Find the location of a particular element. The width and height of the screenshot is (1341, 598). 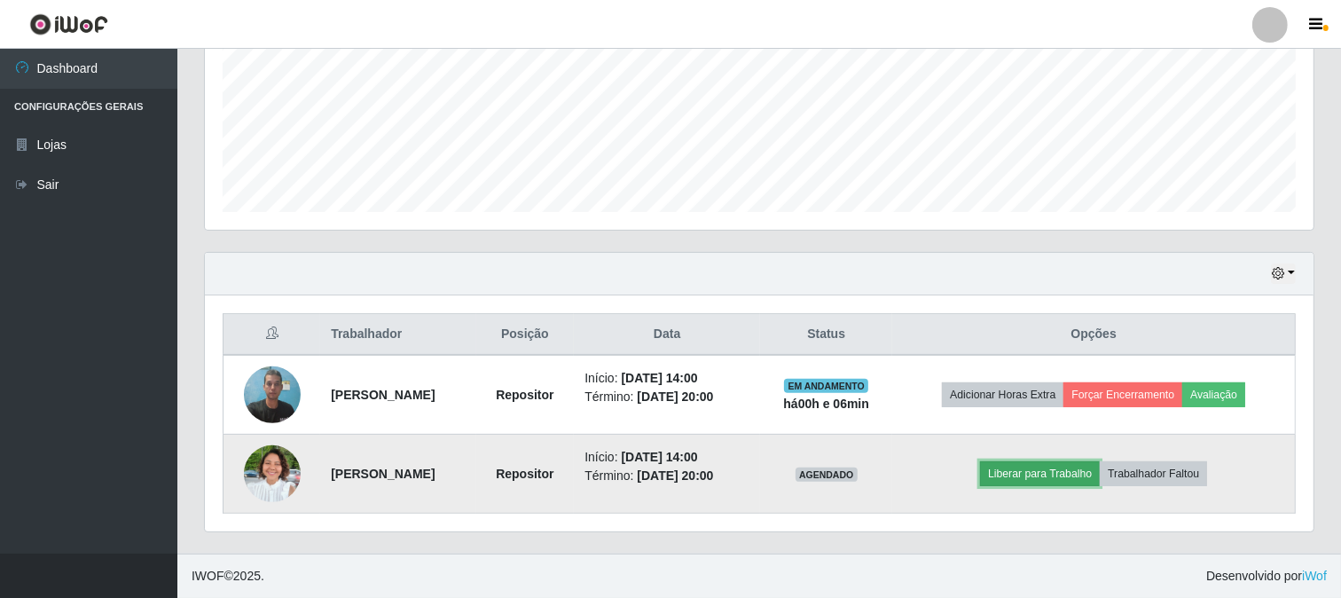

th: Data is located at coordinates (667, 334).